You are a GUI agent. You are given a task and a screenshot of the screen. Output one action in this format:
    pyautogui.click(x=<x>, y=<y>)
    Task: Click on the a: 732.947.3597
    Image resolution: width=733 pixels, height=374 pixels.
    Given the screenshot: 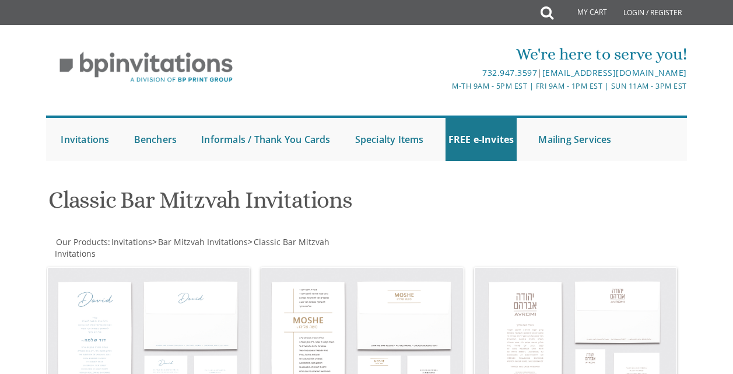 What is the action you would take?
    pyautogui.click(x=509, y=72)
    